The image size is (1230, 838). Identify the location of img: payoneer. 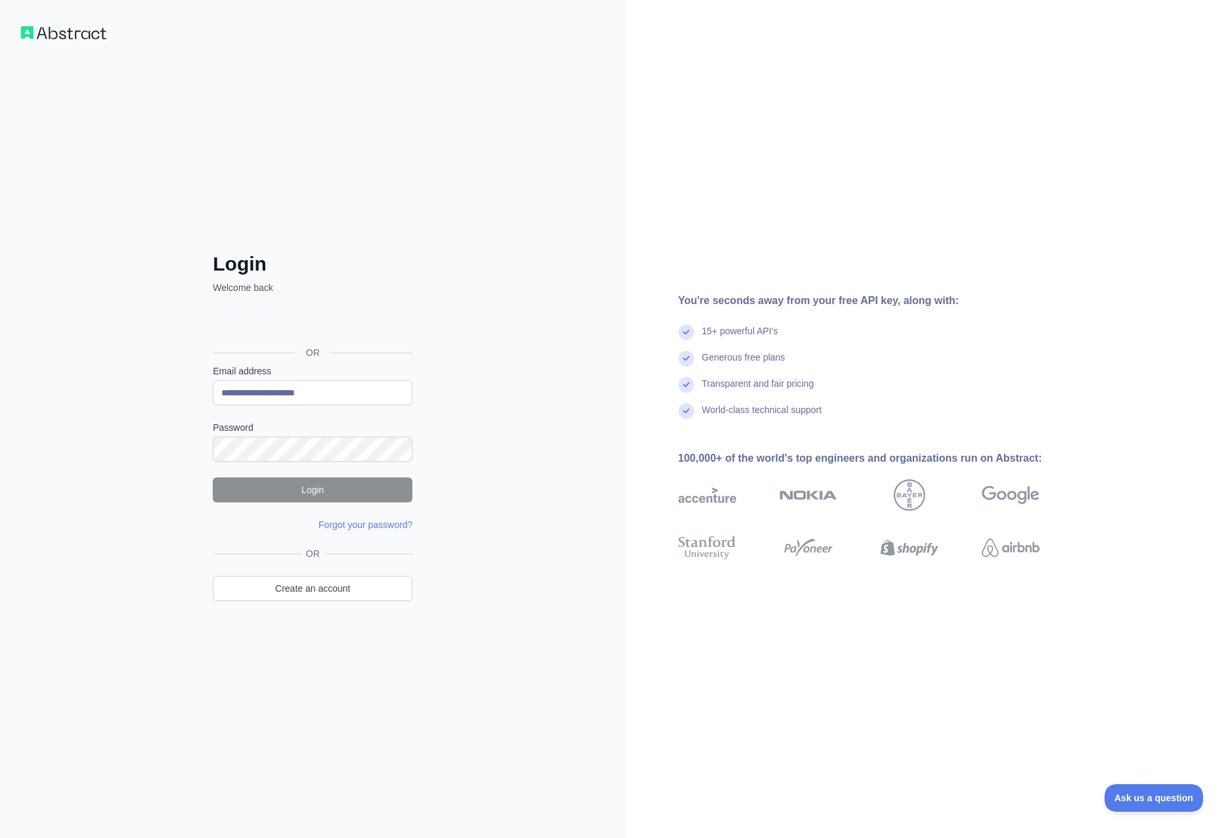
(809, 548).